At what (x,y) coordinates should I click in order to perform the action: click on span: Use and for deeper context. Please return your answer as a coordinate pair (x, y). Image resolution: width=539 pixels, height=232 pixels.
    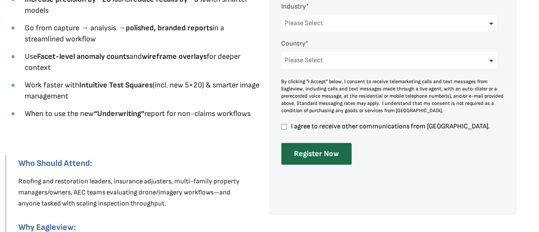
    Looking at the image, I should click on (133, 62).